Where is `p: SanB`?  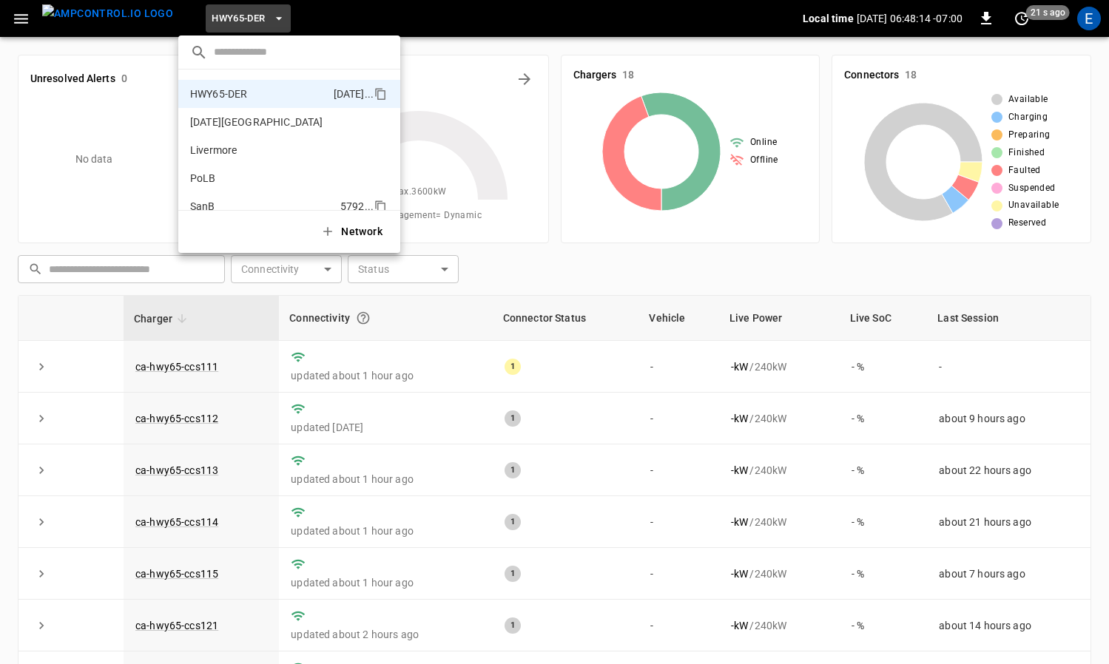
p: SanB is located at coordinates (203, 206).